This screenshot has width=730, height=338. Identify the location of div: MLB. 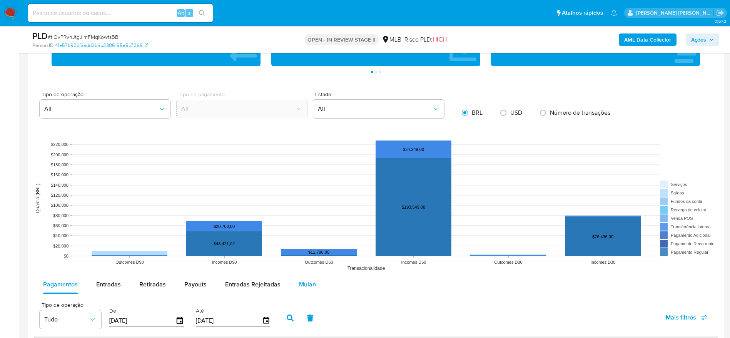
(391, 40).